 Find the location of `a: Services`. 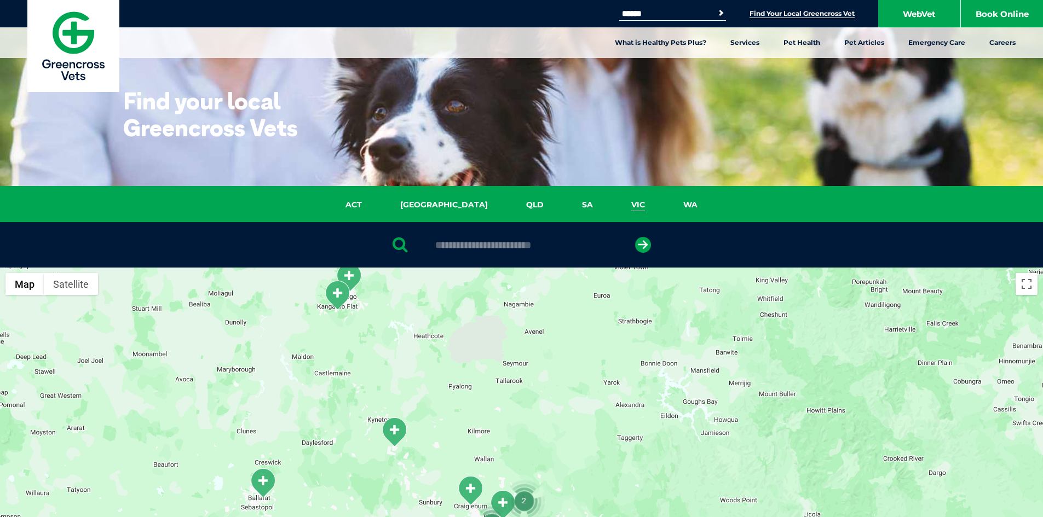

a: Services is located at coordinates (745, 43).